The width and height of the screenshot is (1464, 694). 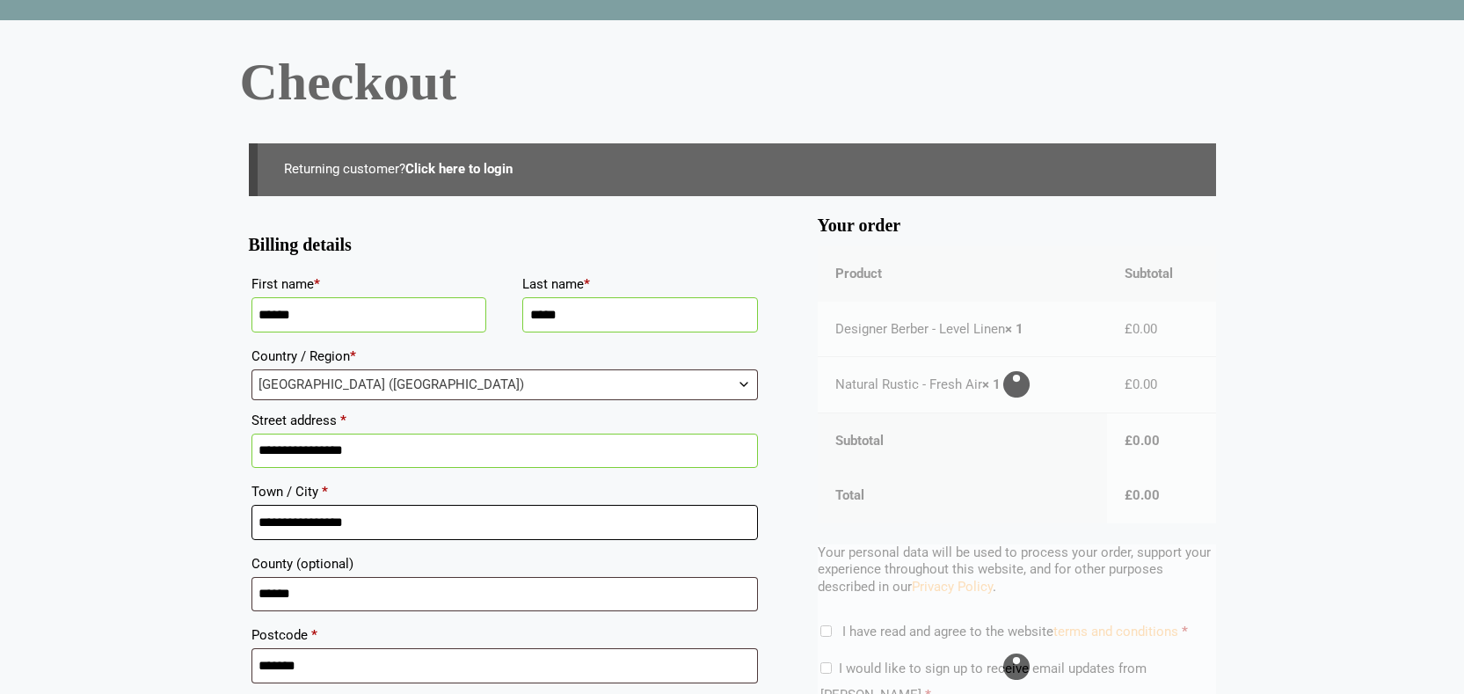 I want to click on label: Last name, so click(x=640, y=284).